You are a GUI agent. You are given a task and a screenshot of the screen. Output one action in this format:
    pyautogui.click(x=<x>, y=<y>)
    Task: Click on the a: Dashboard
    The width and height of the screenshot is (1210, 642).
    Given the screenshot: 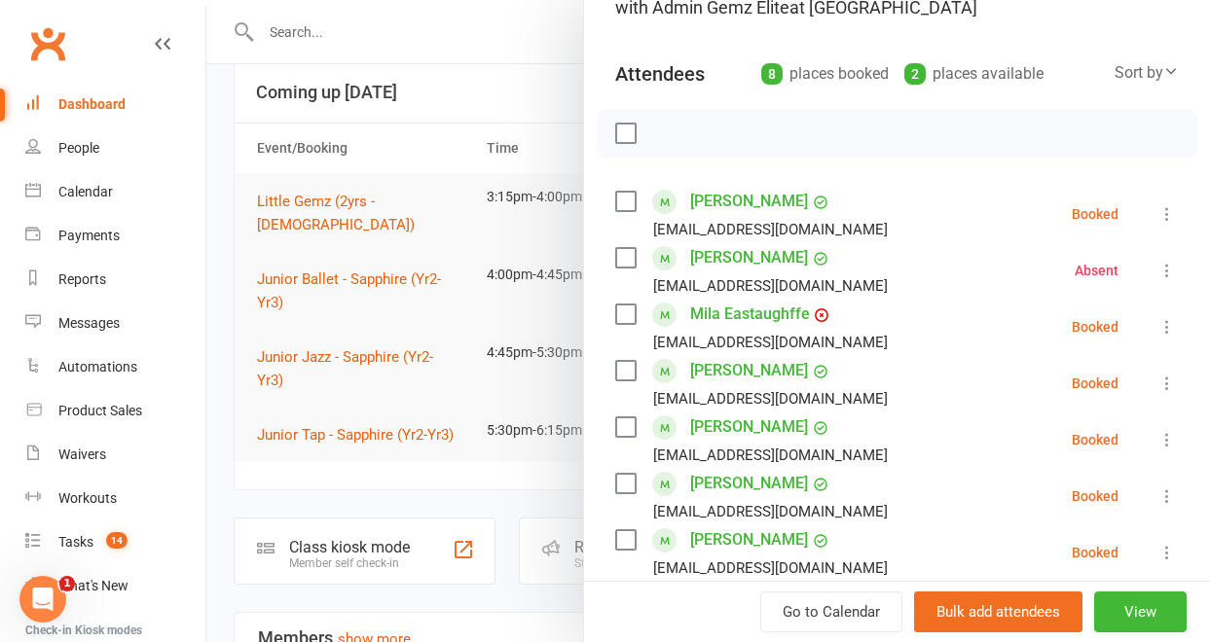 What is the action you would take?
    pyautogui.click(x=115, y=104)
    